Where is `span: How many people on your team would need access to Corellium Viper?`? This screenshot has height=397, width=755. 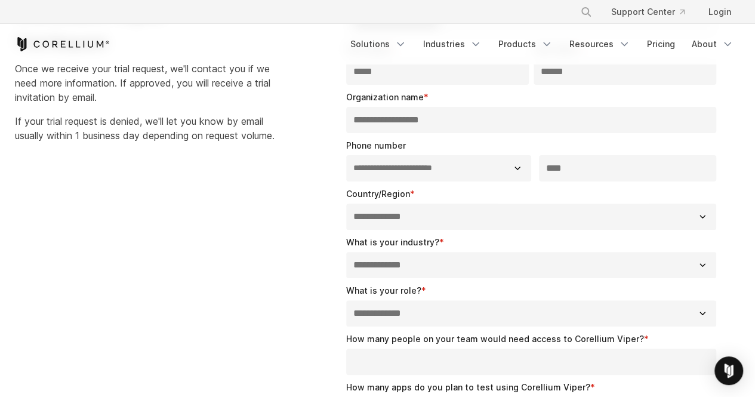 span: How many people on your team would need access to Corellium Viper? is located at coordinates (495, 339).